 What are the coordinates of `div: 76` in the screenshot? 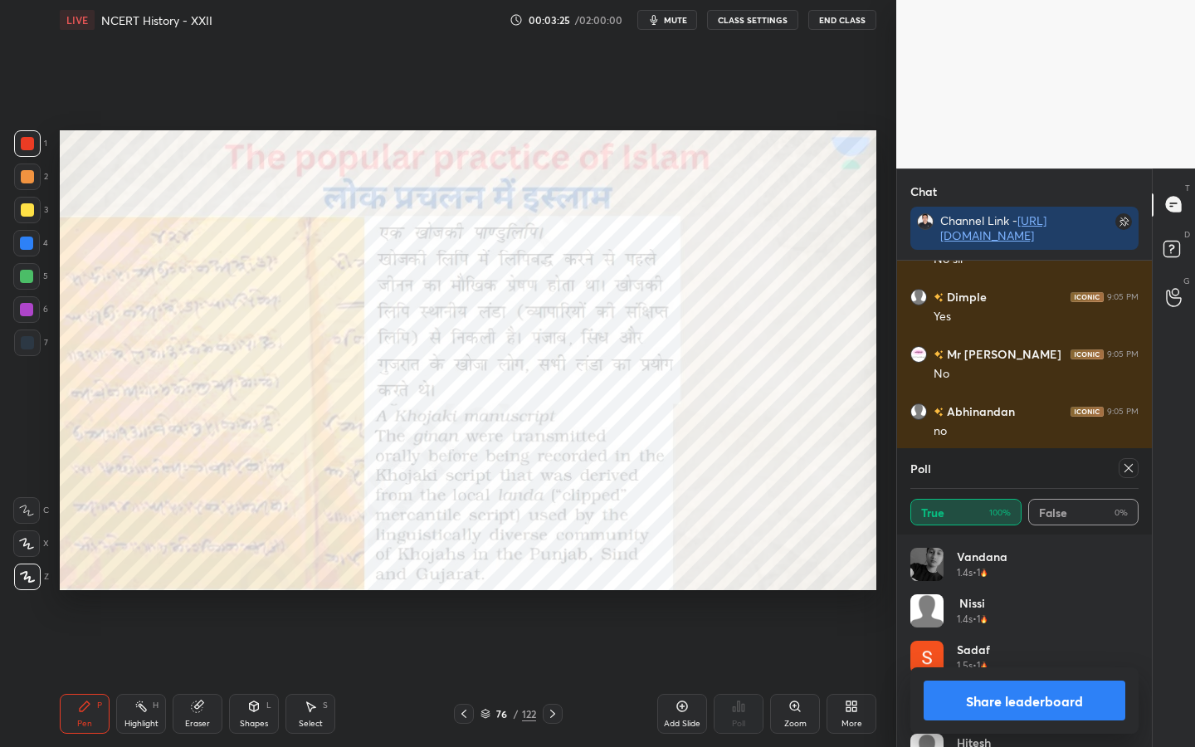 It's located at (502, 713).